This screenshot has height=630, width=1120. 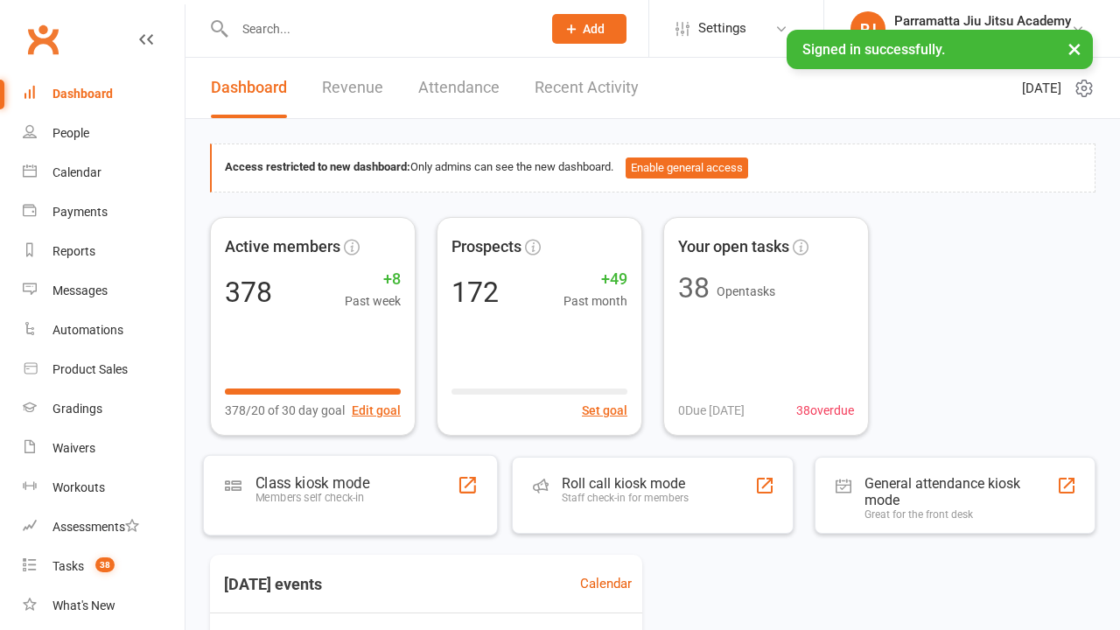 I want to click on strong: Access restricted to new dashboard:, so click(x=318, y=166).